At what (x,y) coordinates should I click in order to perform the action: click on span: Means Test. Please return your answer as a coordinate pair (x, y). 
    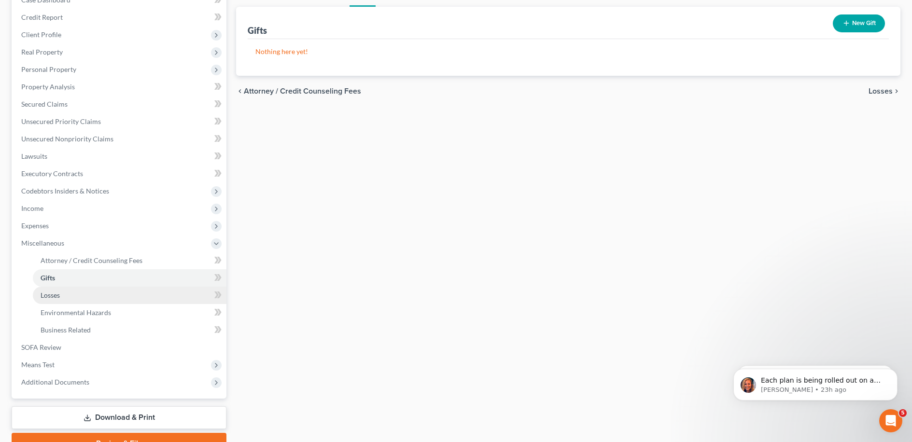
    Looking at the image, I should click on (38, 364).